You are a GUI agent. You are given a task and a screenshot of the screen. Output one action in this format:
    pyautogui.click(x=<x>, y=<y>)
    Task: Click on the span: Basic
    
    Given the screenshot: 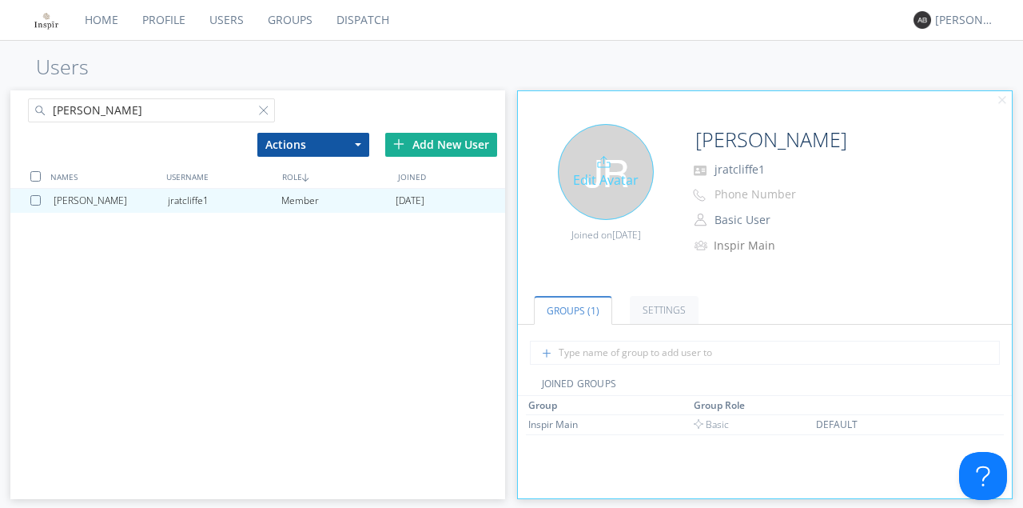 What is the action you would take?
    pyautogui.click(x=711, y=424)
    